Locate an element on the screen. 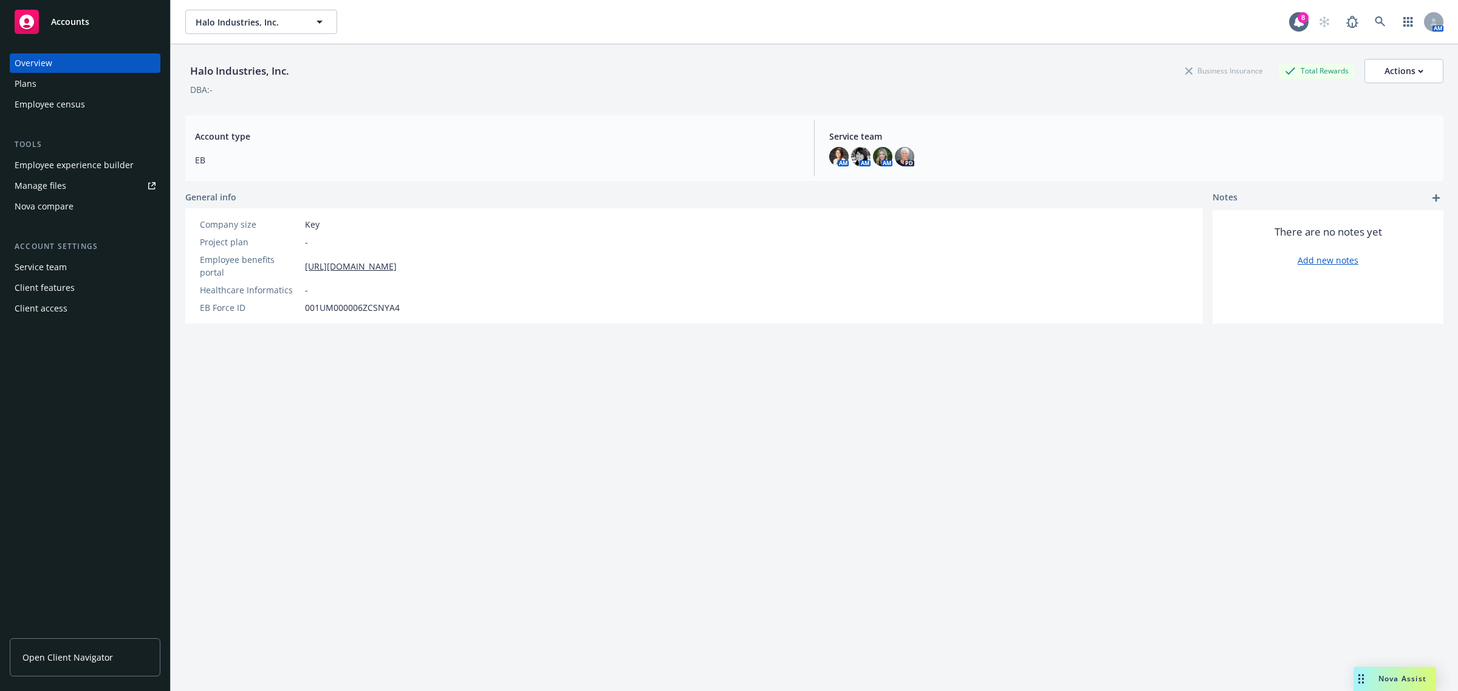  a: Report a Bug is located at coordinates (1352, 22).